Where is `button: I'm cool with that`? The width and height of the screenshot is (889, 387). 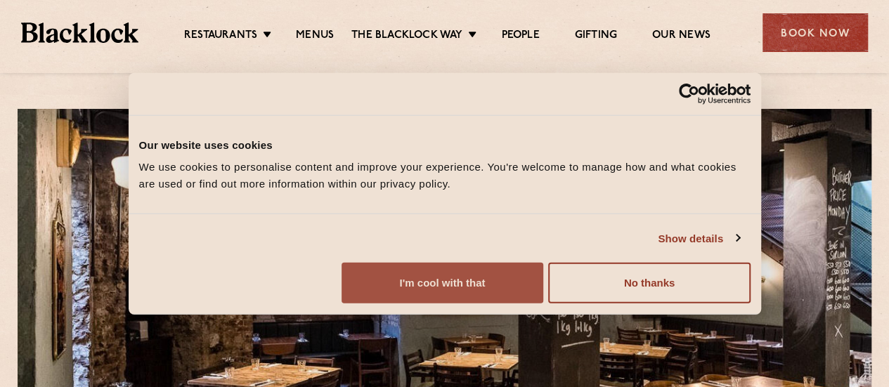 button: I'm cool with that is located at coordinates (442, 283).